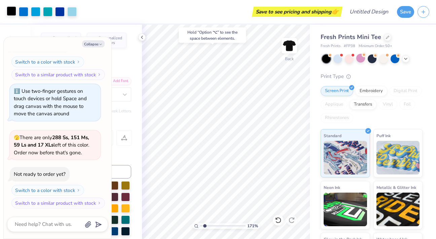  Describe the element at coordinates (349, 46) in the screenshot. I see `span: # FP38` at that location.